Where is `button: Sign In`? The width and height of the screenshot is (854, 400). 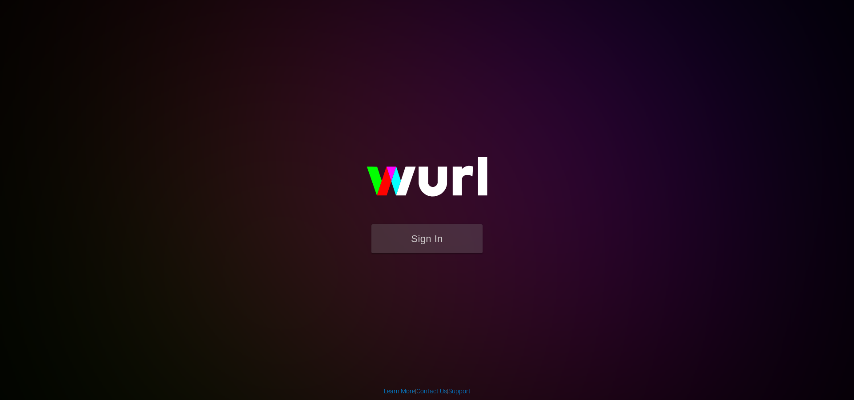
button: Sign In is located at coordinates (427, 238).